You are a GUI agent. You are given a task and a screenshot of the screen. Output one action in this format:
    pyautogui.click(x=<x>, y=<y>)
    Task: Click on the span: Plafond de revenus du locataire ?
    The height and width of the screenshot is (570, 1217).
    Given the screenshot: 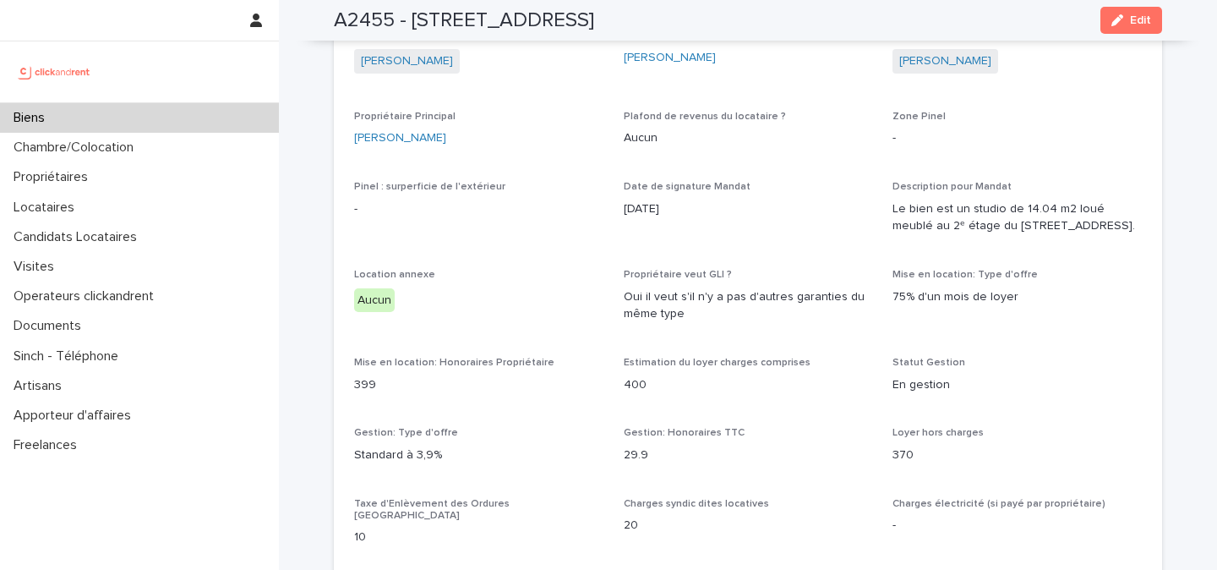 What is the action you would take?
    pyautogui.click(x=705, y=117)
    